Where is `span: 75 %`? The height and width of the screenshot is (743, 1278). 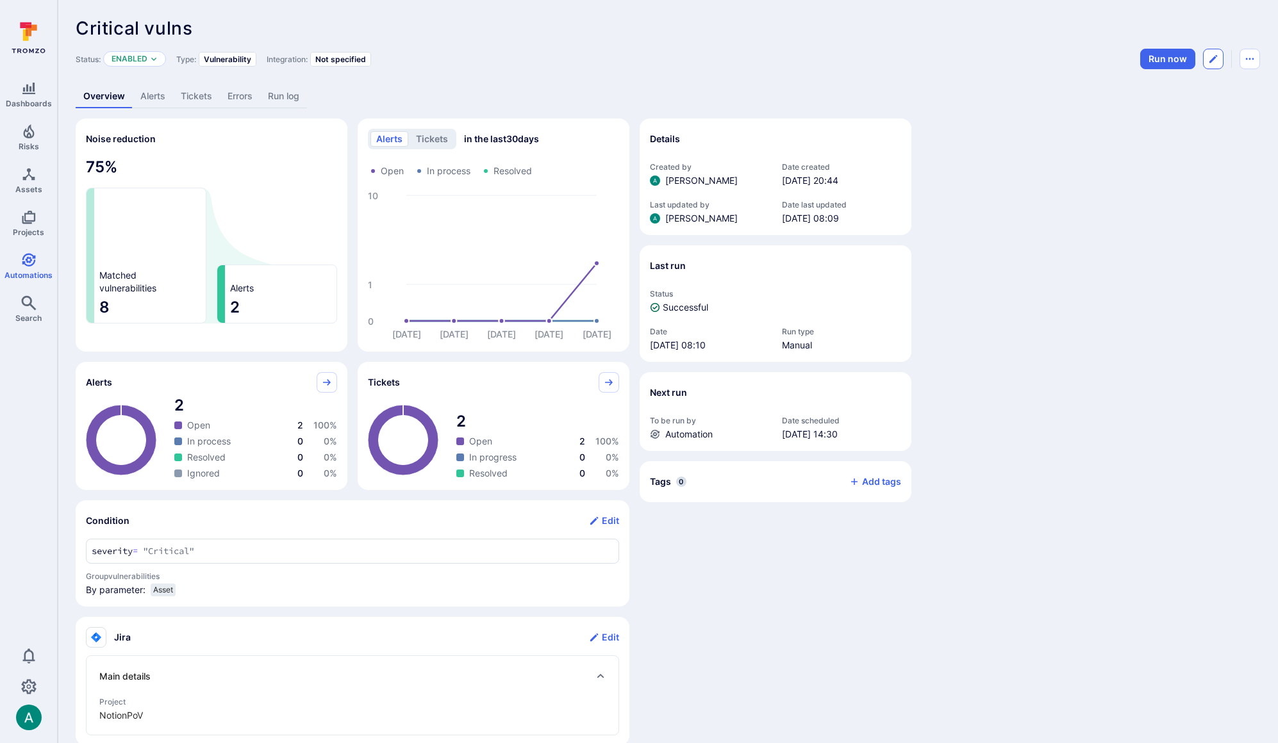
span: 75 % is located at coordinates (212, 167).